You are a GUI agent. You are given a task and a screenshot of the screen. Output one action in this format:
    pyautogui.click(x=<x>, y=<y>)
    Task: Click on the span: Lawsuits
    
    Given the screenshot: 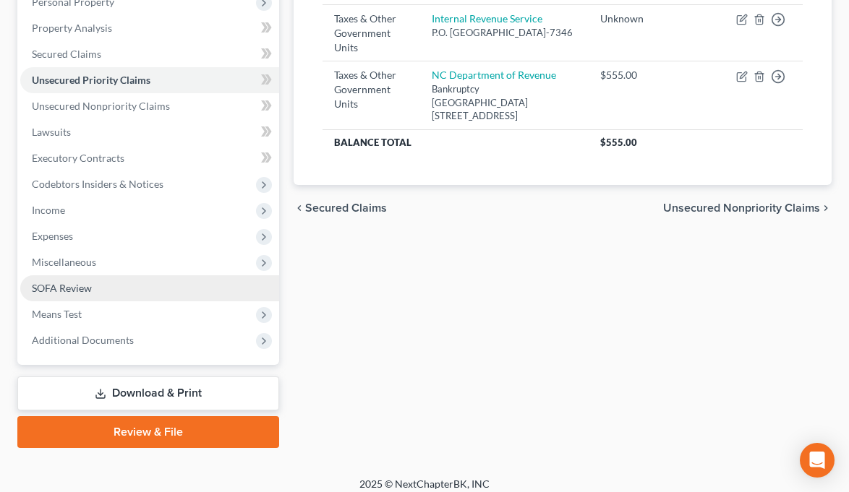 What is the action you would take?
    pyautogui.click(x=51, y=132)
    